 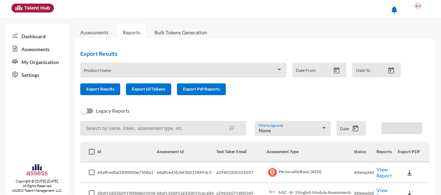 I want to click on a: Settings, so click(x=37, y=74).